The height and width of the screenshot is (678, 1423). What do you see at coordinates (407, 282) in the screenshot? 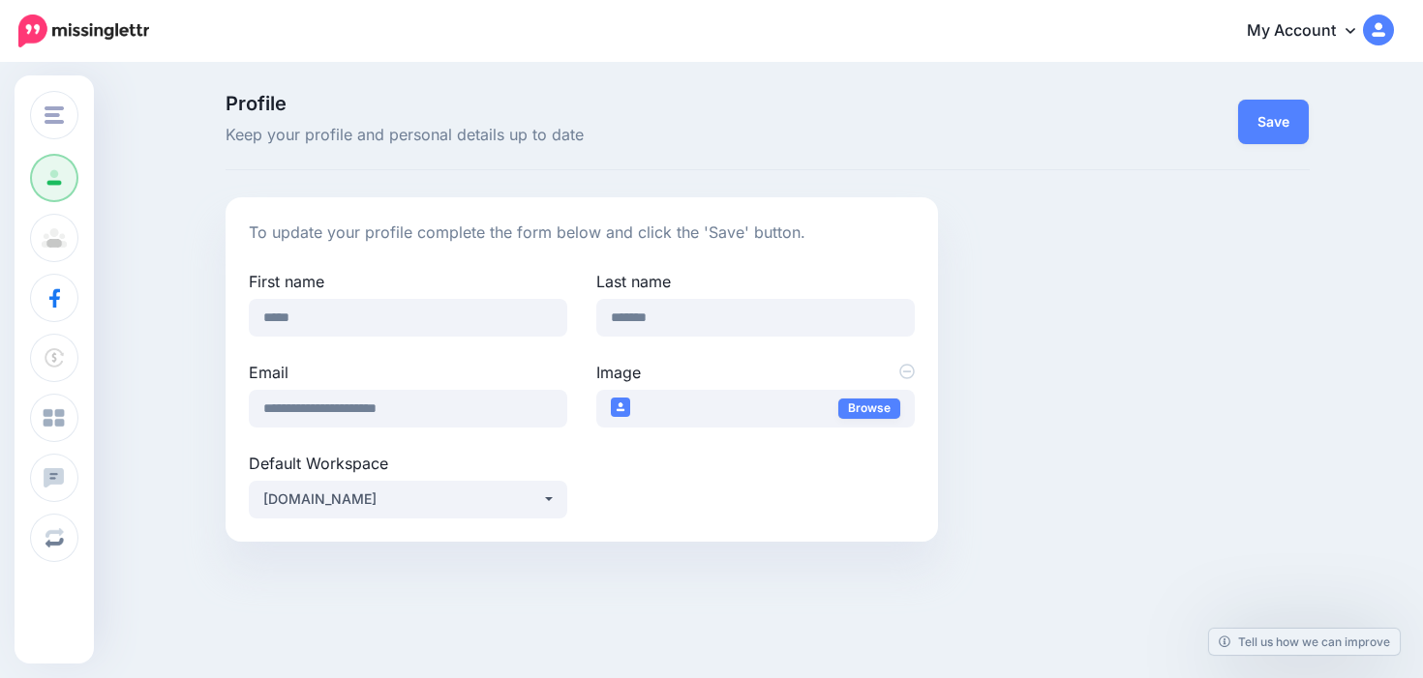
I see `label: First name` at bounding box center [407, 282].